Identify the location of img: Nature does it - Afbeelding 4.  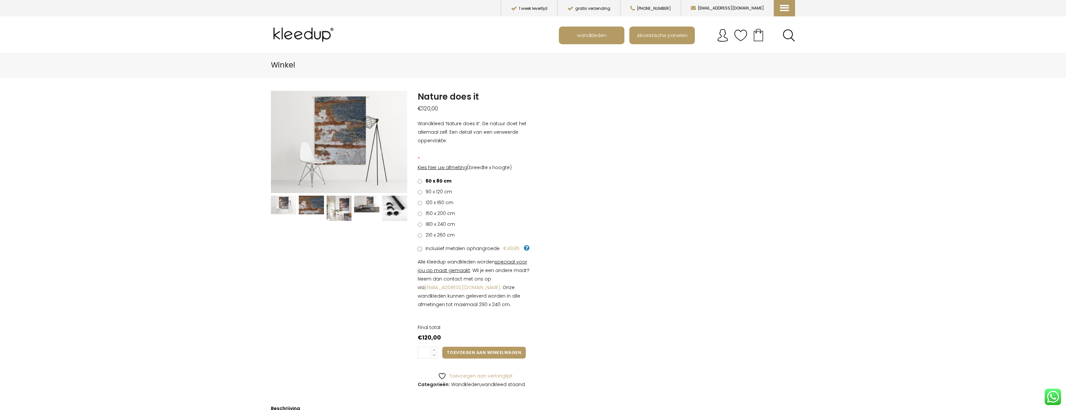
(367, 204).